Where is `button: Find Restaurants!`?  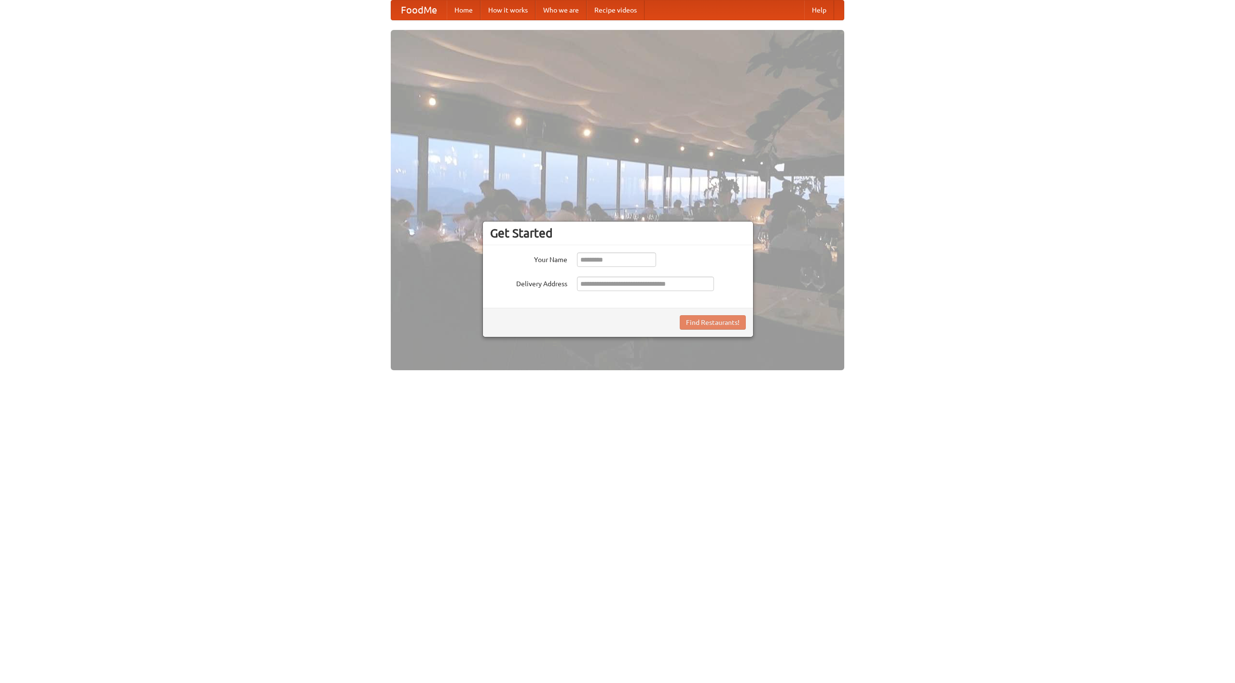 button: Find Restaurants! is located at coordinates (713, 322).